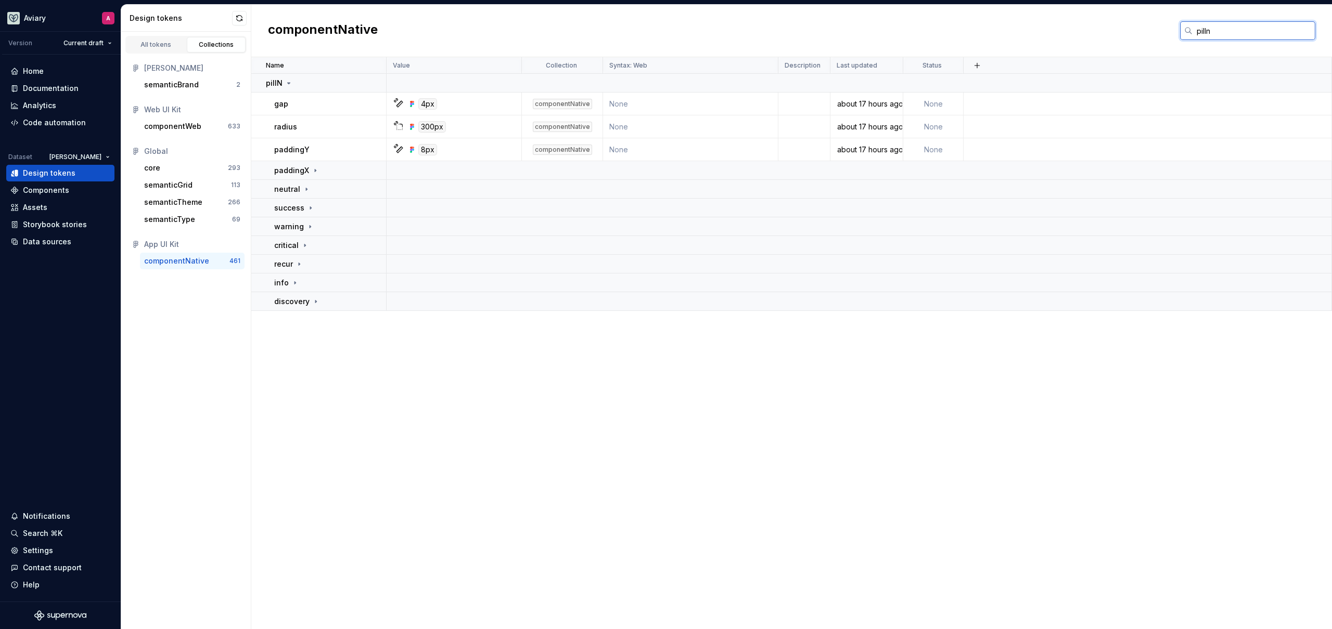 The height and width of the screenshot is (629, 1332). Describe the element at coordinates (236, 220) in the screenshot. I see `div: 69` at that location.